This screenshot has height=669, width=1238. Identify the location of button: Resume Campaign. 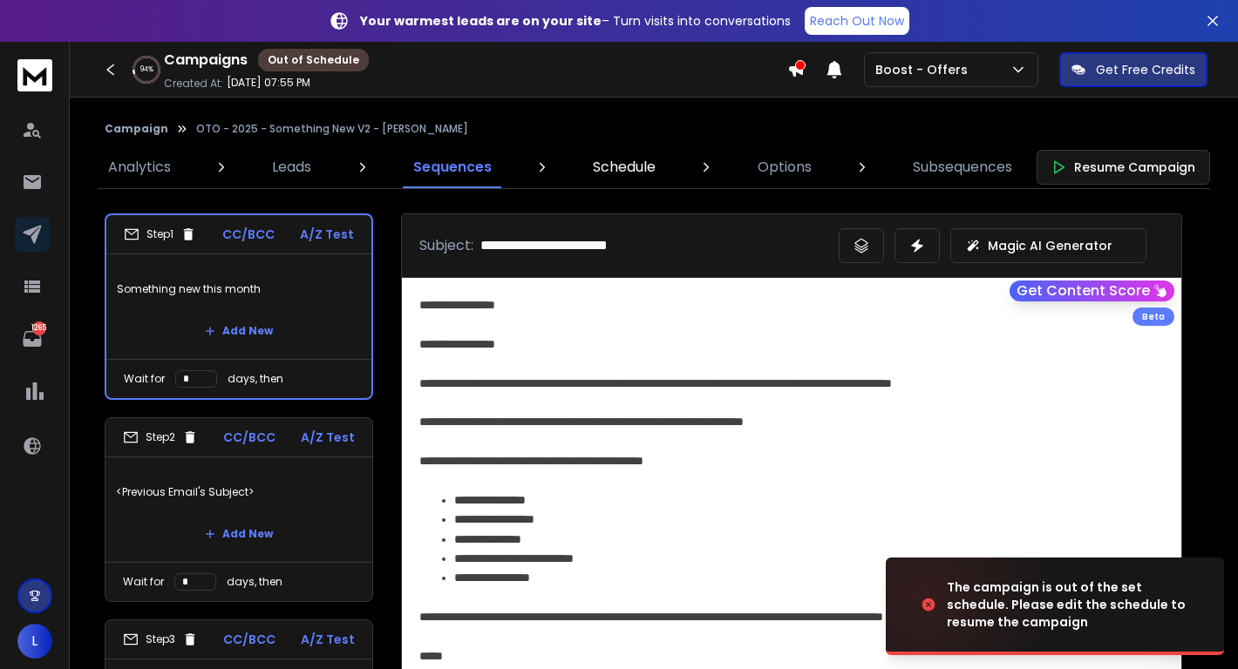
(1122, 167).